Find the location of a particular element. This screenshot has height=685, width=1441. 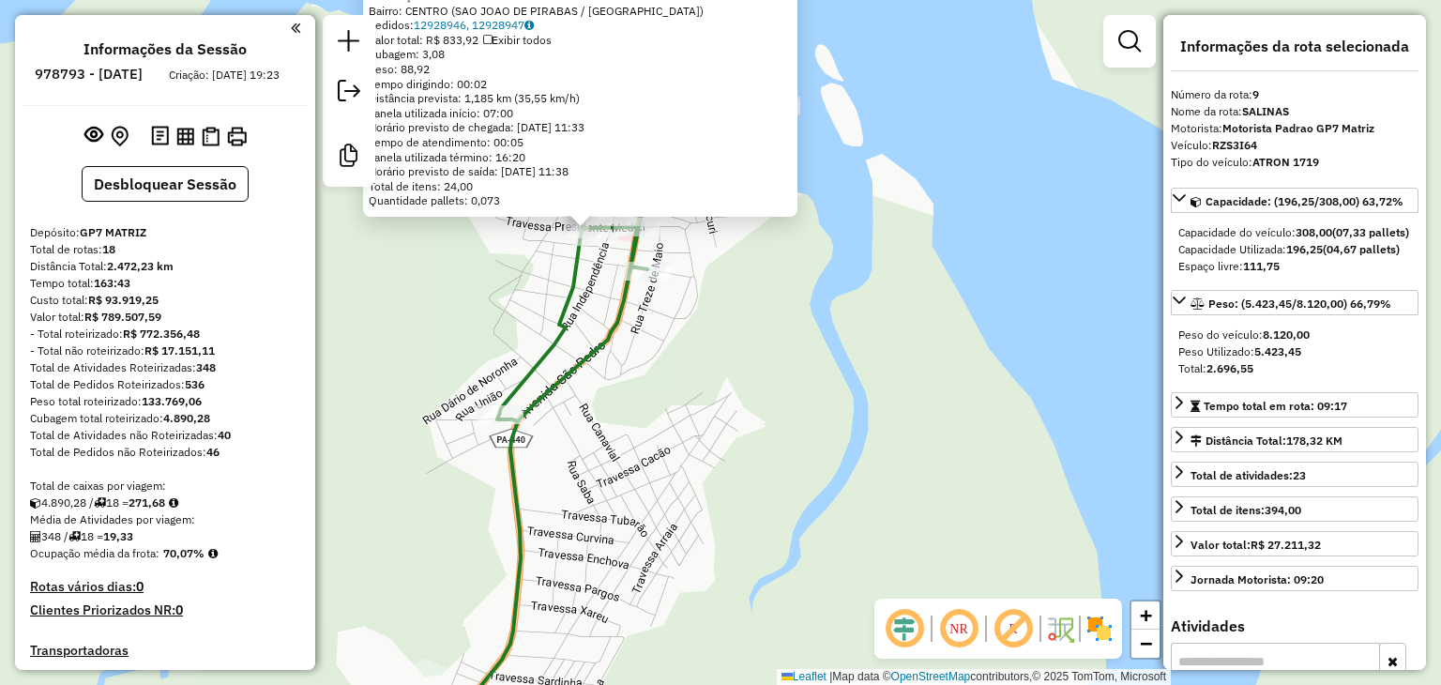

span: 178,32 KM is located at coordinates (1315, 440).